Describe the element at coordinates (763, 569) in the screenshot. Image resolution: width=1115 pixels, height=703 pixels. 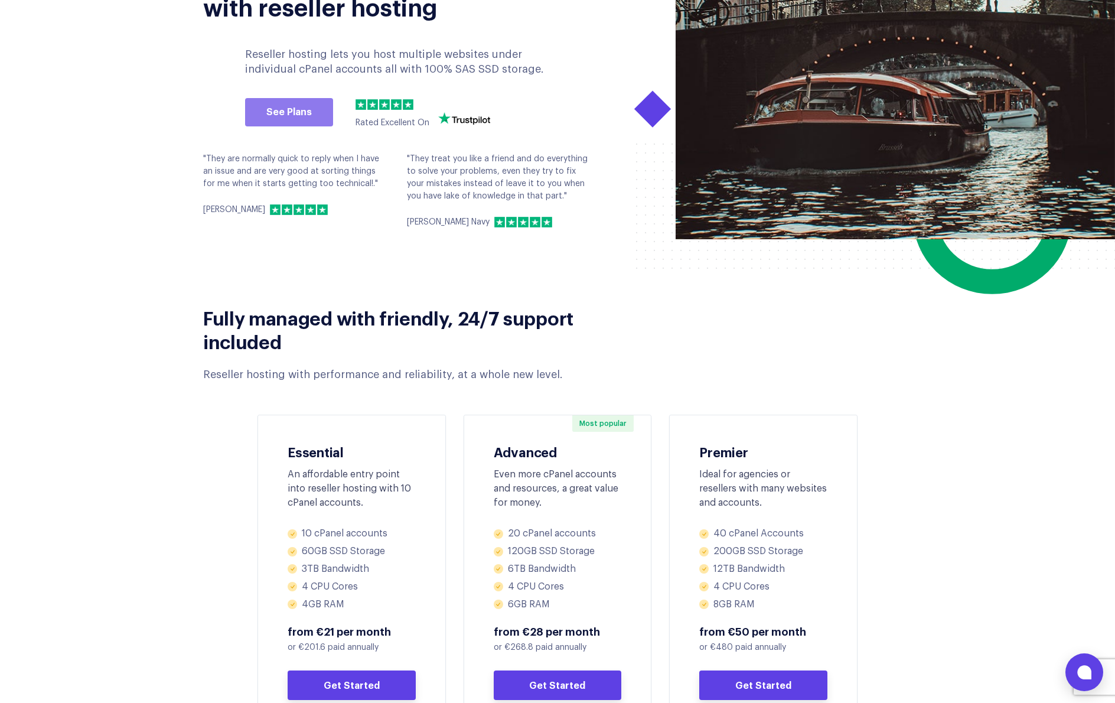
I see `li: 12TB Bandwidth` at that location.